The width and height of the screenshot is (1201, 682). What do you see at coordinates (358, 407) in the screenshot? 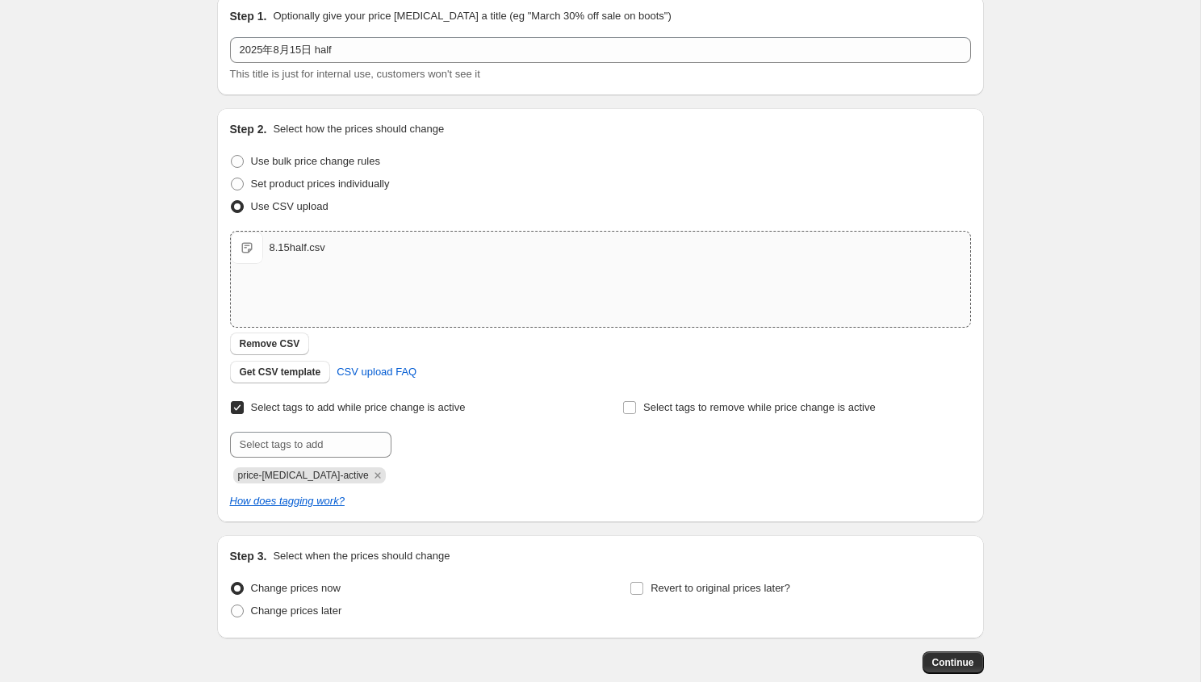
I see `span: Select tags to add while price change is active` at bounding box center [358, 407].